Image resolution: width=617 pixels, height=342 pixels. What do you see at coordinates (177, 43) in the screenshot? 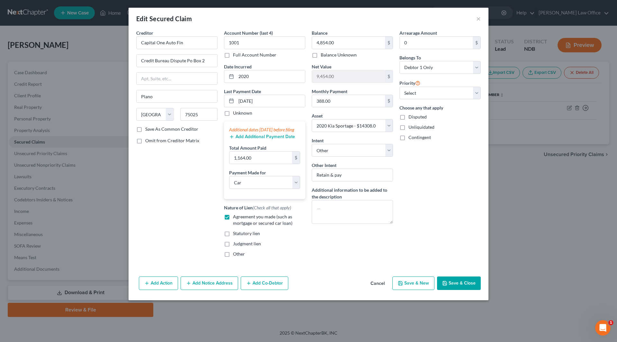
I see `input: Search creditor by name...` at bounding box center [177, 43].